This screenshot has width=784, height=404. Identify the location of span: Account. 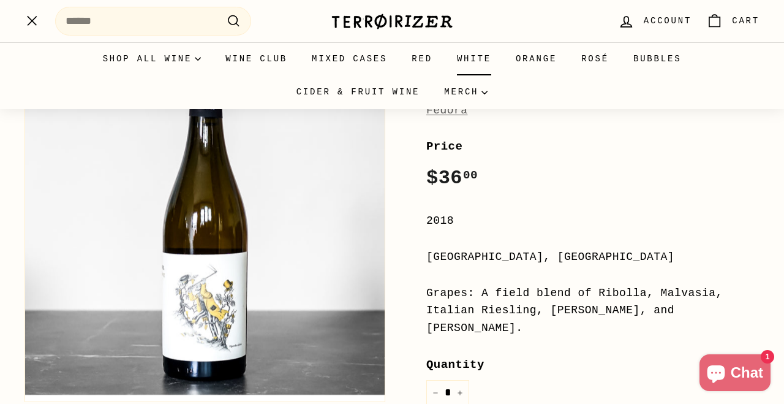
(668, 21).